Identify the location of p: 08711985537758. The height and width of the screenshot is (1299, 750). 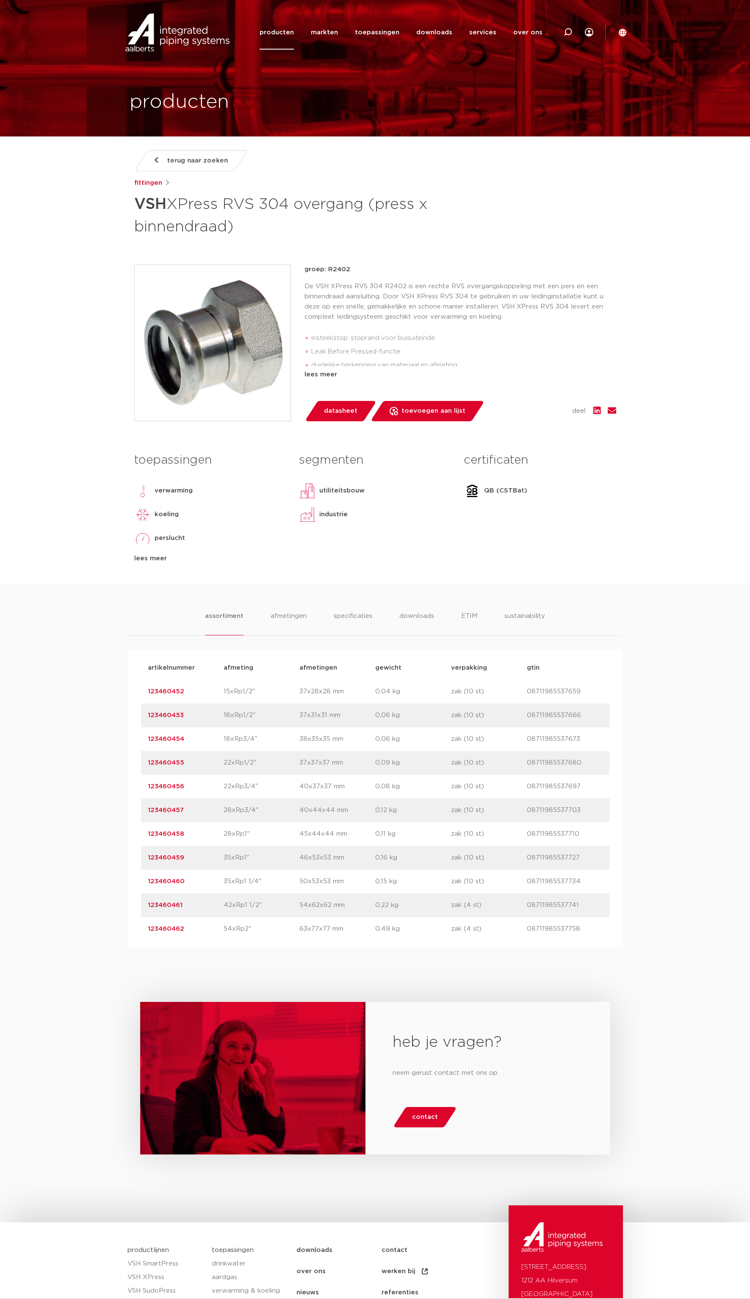
(565, 929).